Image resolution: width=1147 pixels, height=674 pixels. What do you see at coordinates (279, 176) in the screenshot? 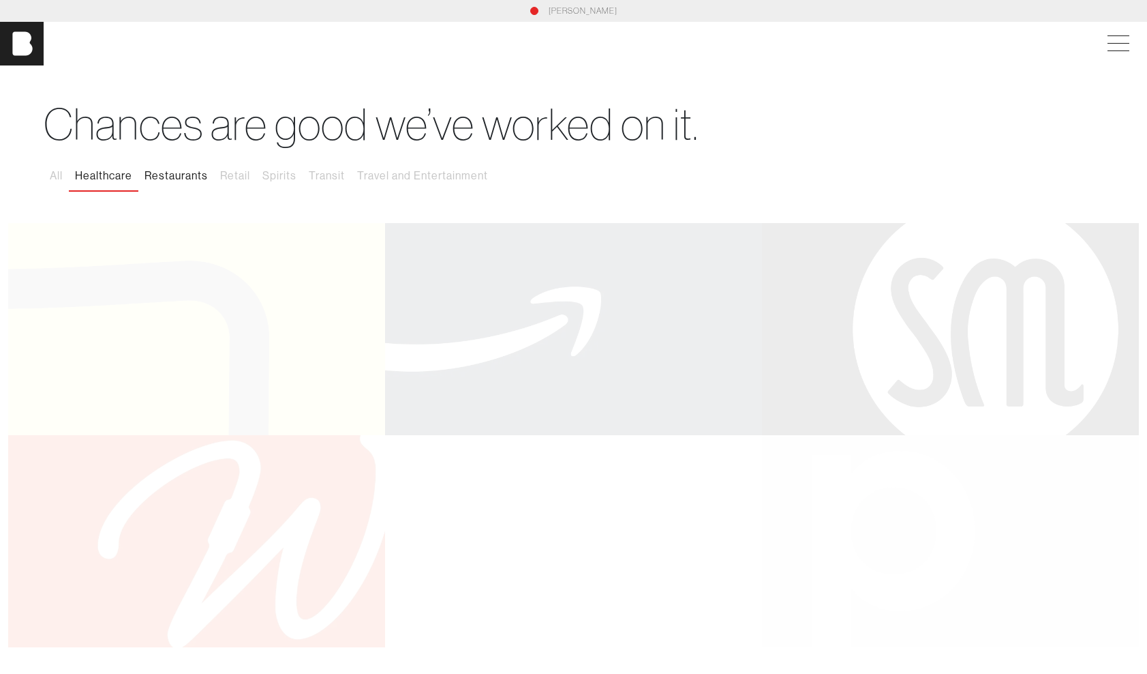
I see `button: Spirits` at bounding box center [279, 176].